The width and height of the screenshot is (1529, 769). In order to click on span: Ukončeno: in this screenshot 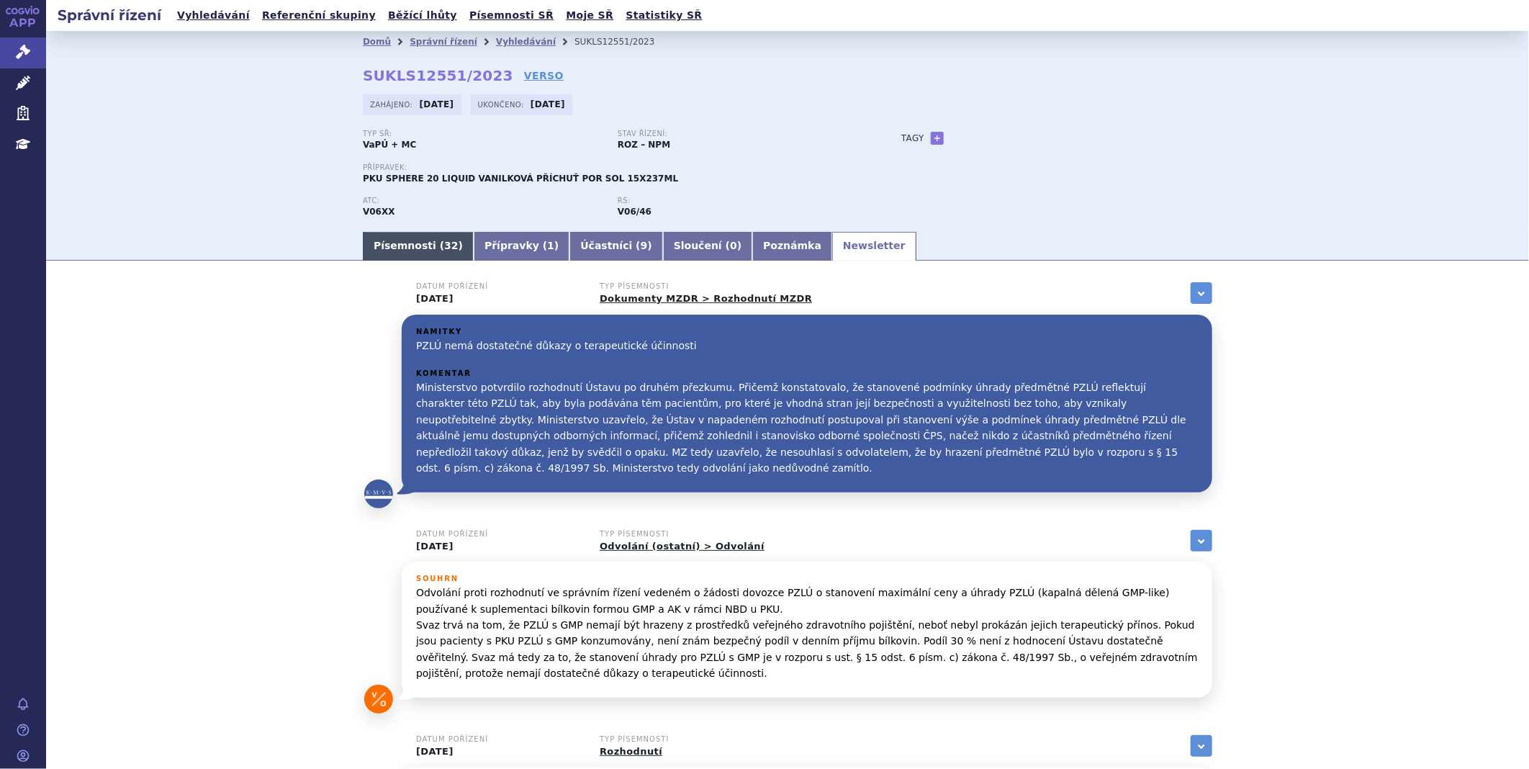, I will do `click(502, 104)`.